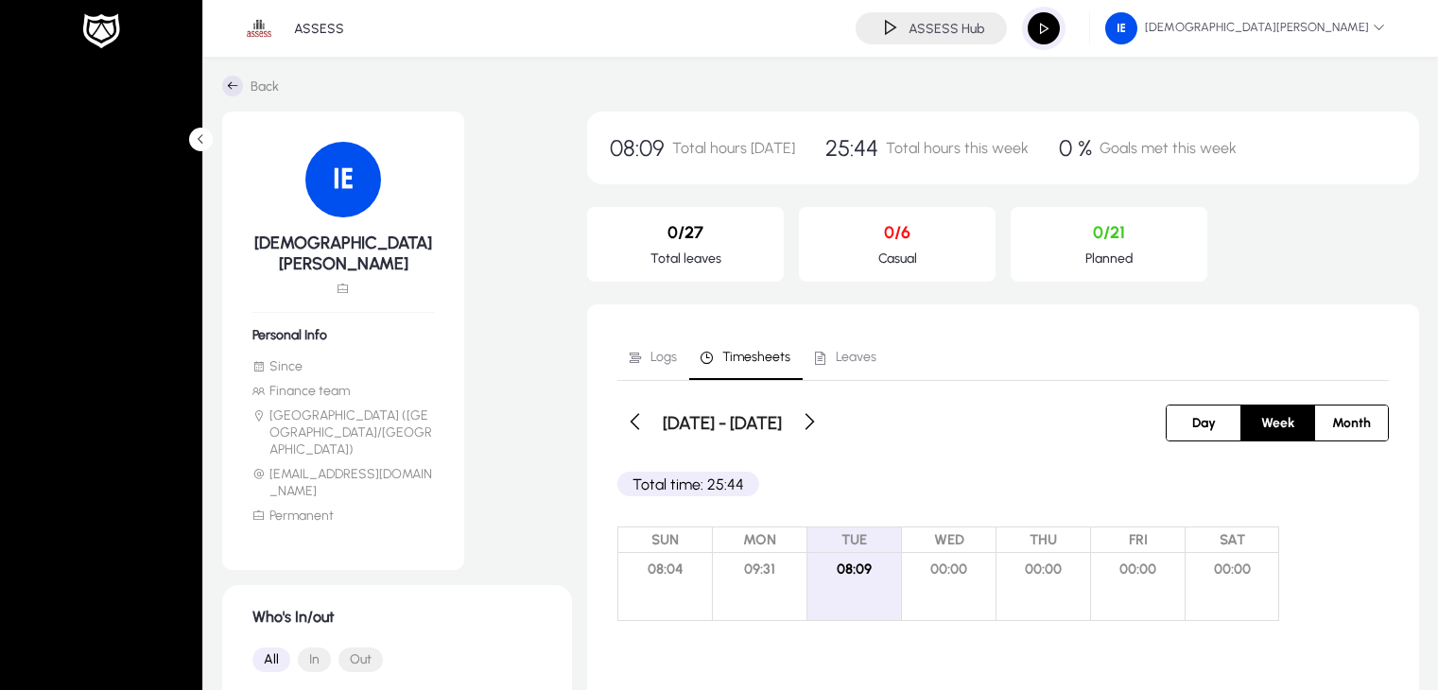  Describe the element at coordinates (897, 233) in the screenshot. I see `p: 0/6` at that location.